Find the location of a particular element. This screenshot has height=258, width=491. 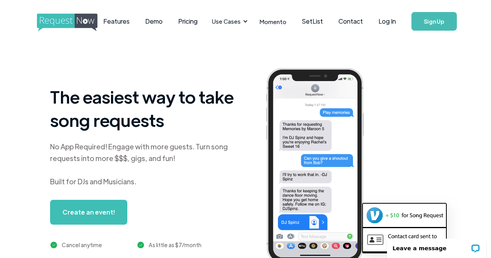

a: Create an event! is located at coordinates (88, 212).